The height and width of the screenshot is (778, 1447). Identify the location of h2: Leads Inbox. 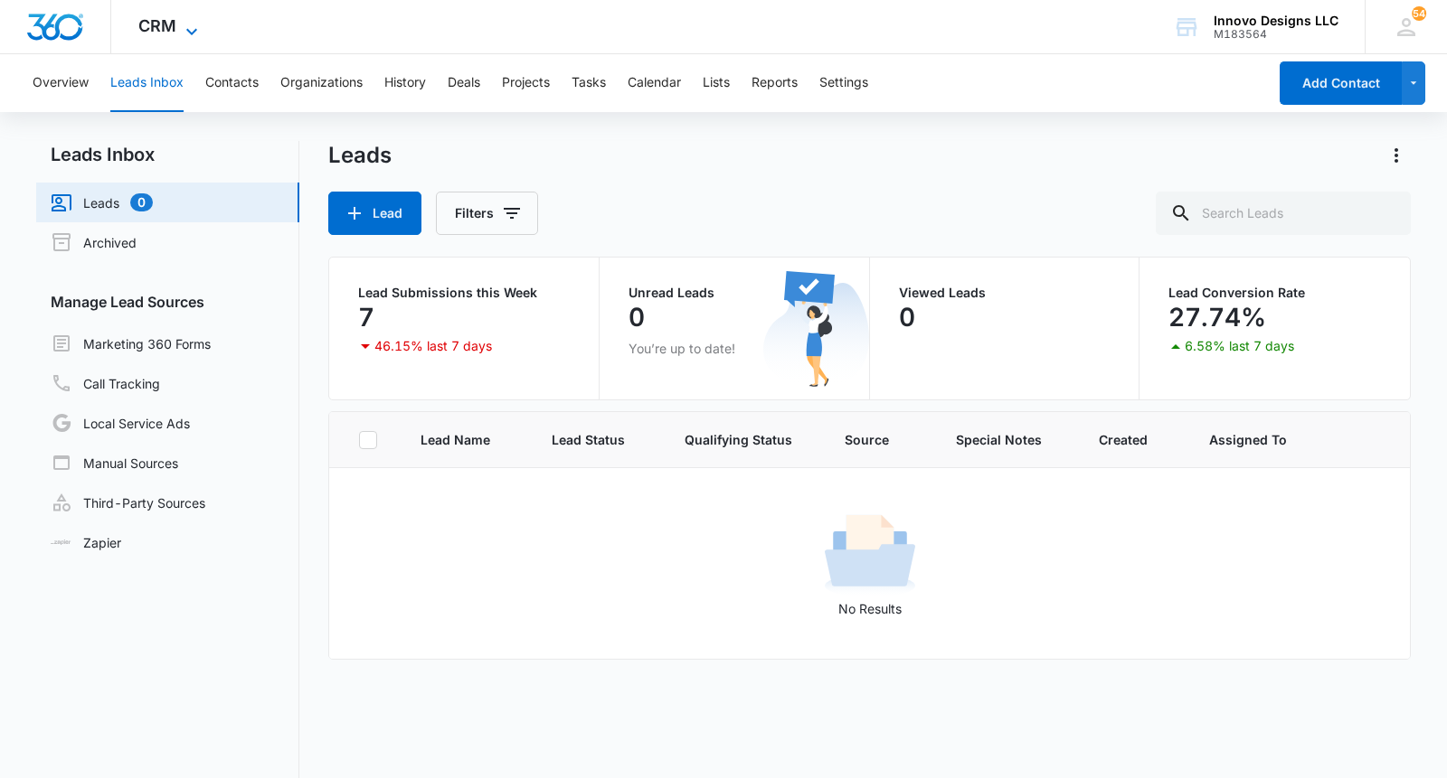
(167, 155).